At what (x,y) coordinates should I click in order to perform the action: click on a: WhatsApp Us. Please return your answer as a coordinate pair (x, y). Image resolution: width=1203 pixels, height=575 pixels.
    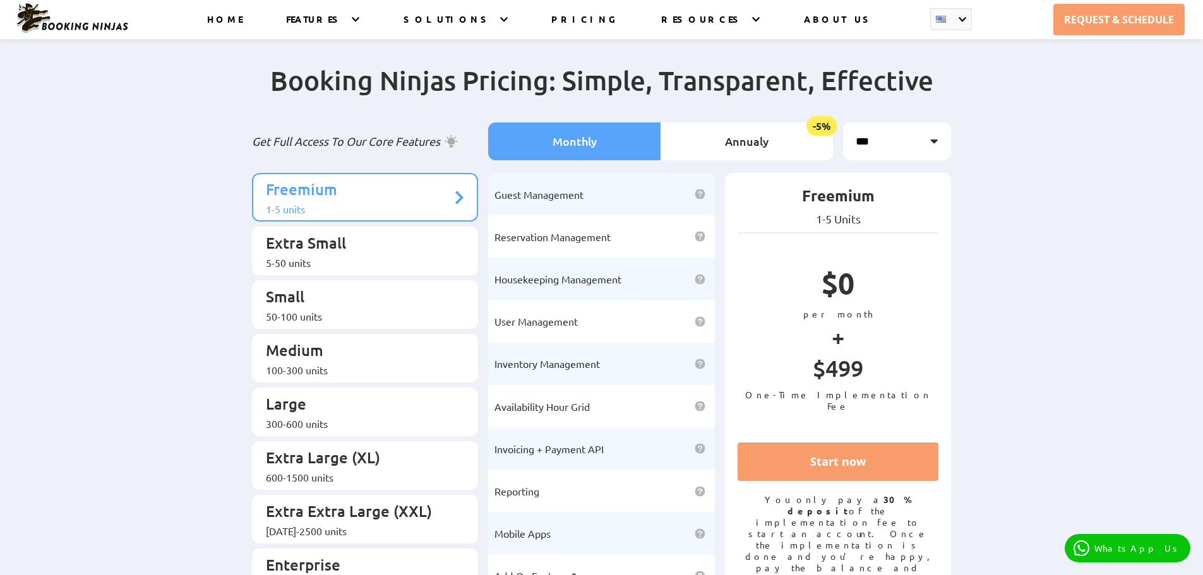
    Looking at the image, I should click on (1127, 548).